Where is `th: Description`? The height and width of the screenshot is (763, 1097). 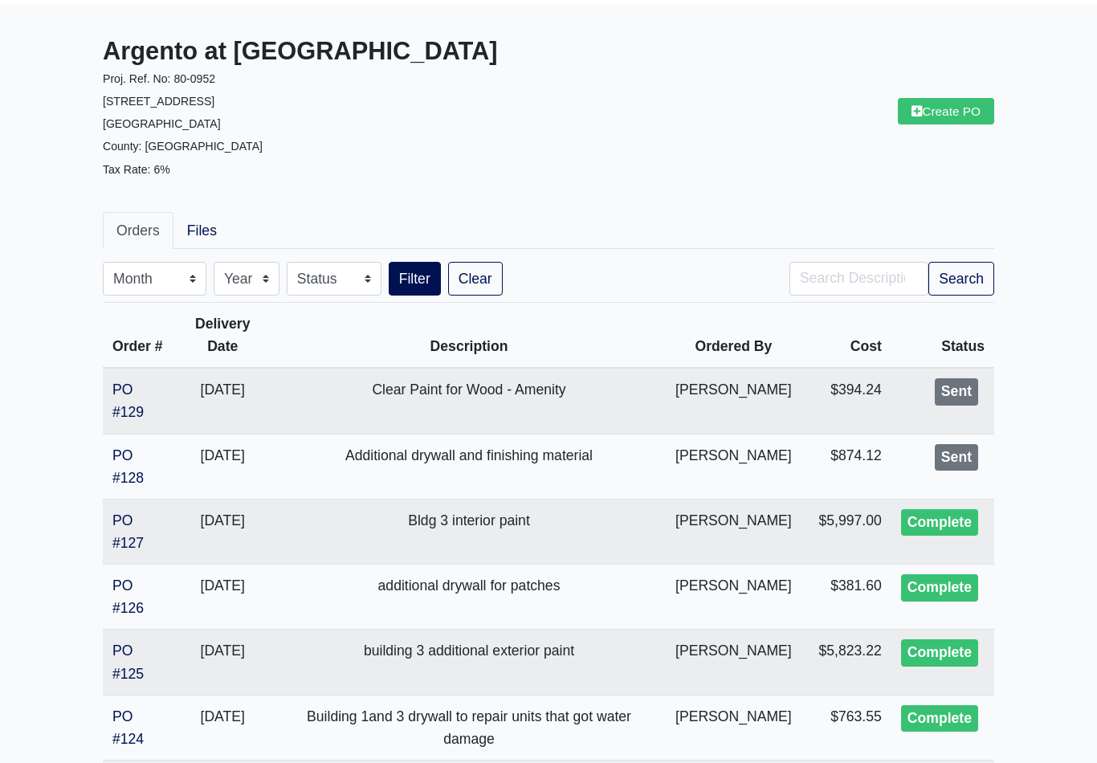
th: Description is located at coordinates (469, 336).